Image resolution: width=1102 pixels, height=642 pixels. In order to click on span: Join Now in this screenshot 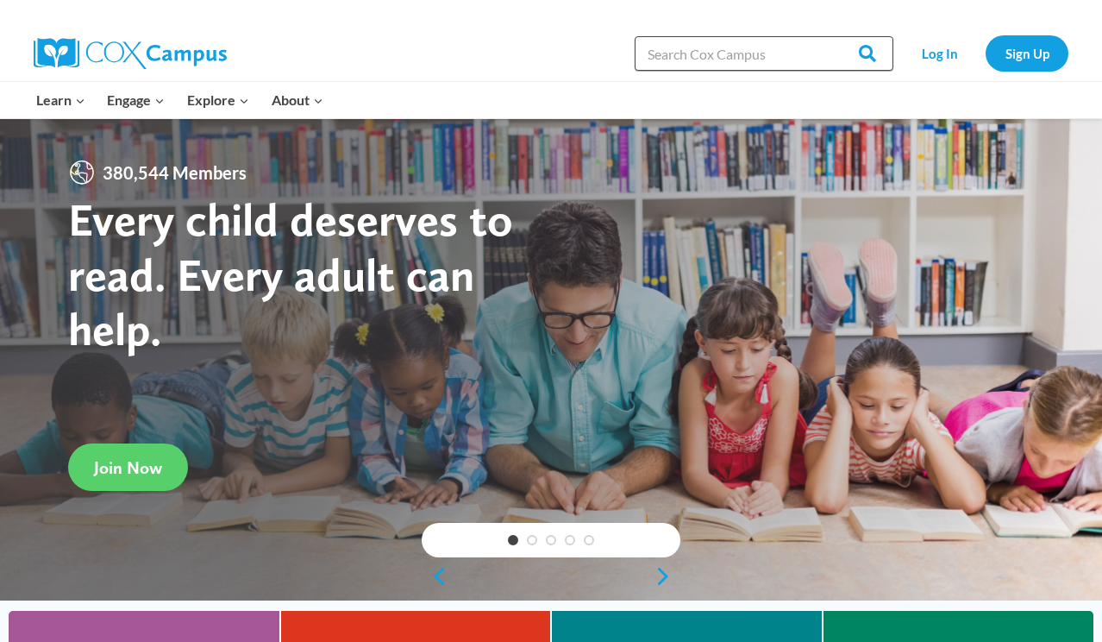, I will do `click(128, 467)`.